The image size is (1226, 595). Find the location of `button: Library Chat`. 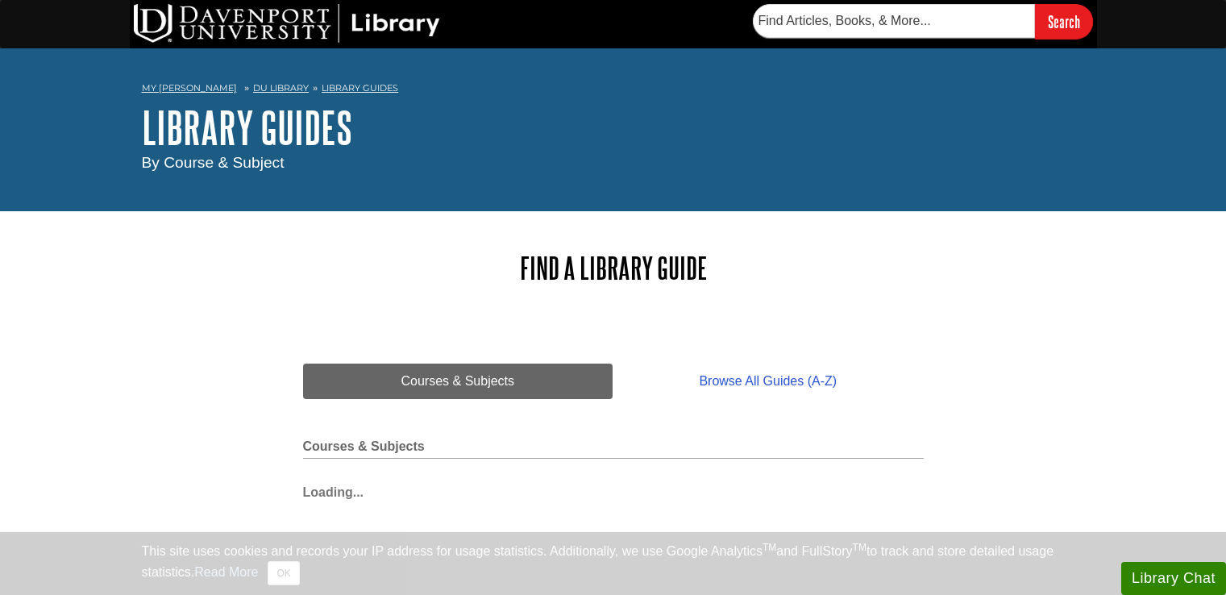

button: Library Chat is located at coordinates (1173, 578).